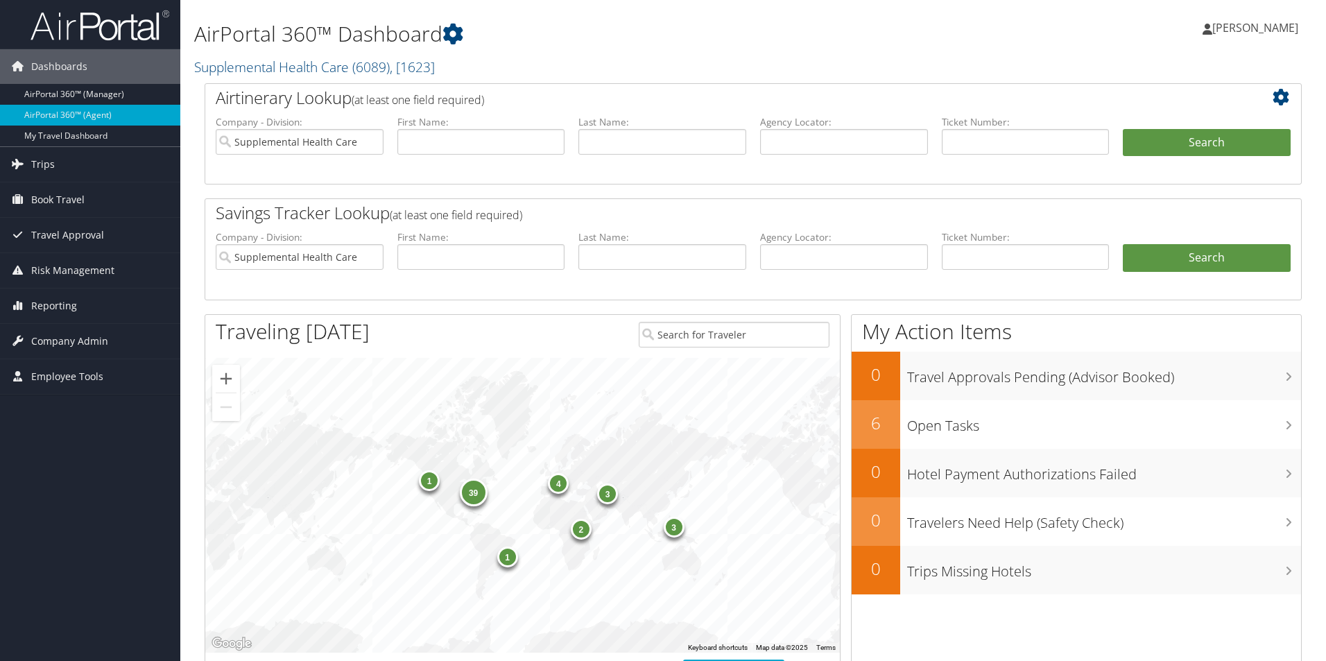  Describe the element at coordinates (59, 67) in the screenshot. I see `span: Dashboards` at that location.